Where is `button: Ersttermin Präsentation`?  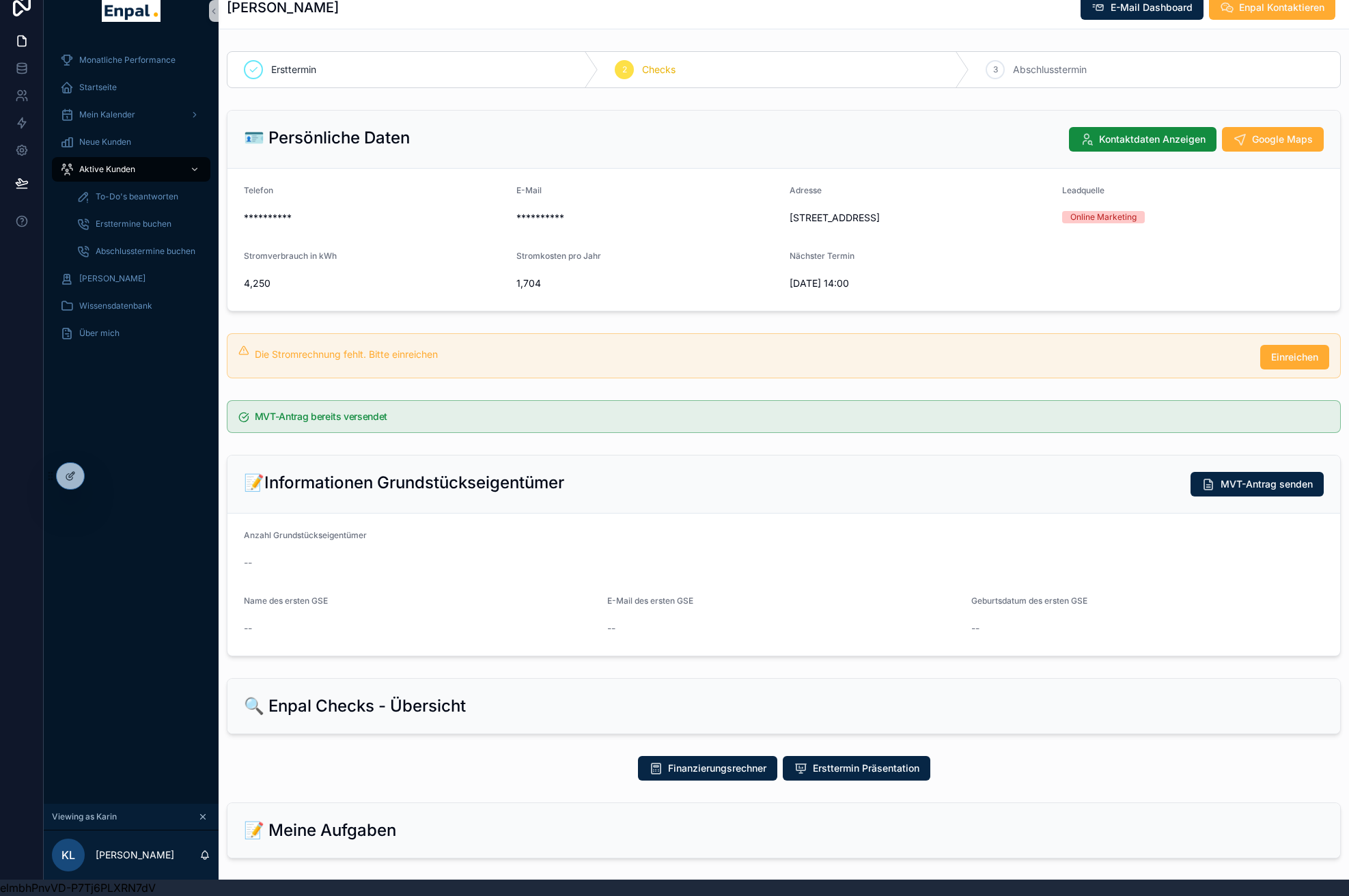
button: Ersttermin Präsentation is located at coordinates (857, 769).